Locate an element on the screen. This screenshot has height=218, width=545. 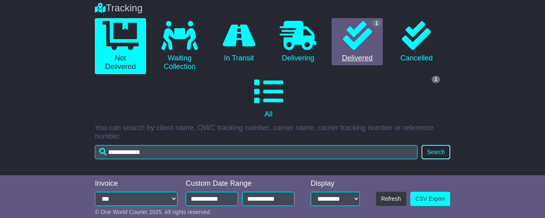
div: Display is located at coordinates (335, 184).